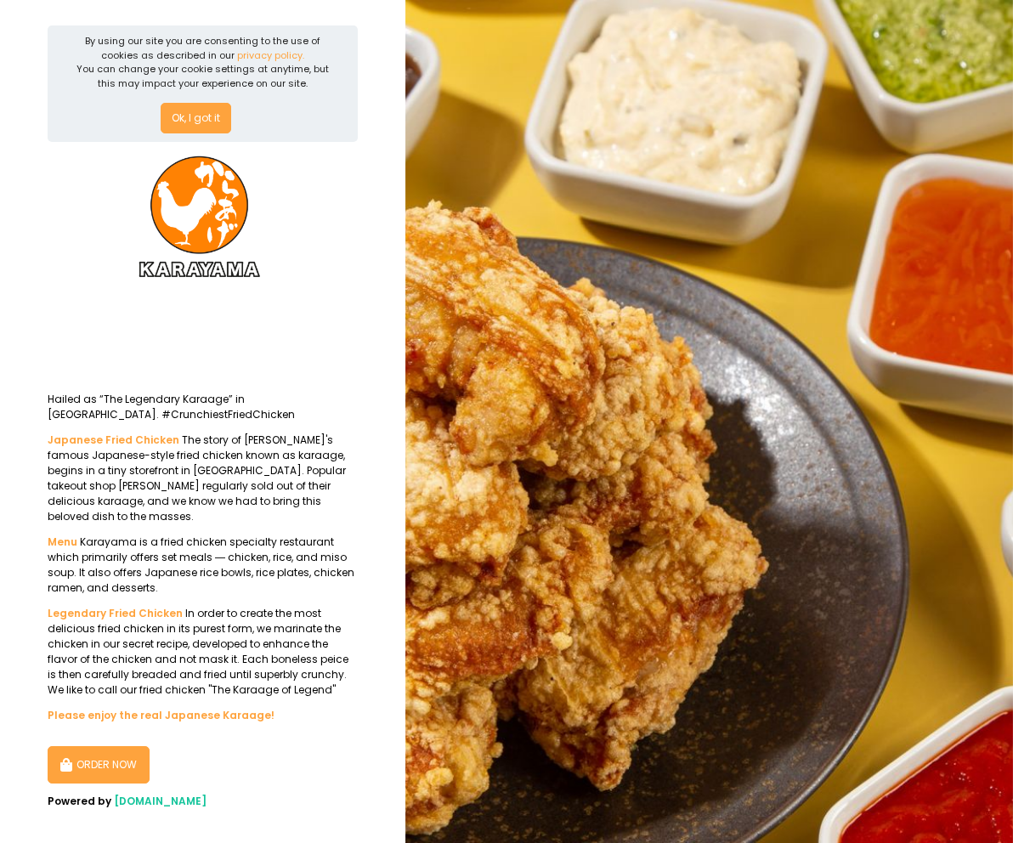 The height and width of the screenshot is (843, 1013). Describe the element at coordinates (113, 439) in the screenshot. I see `b: Japanese Fried Chicken` at that location.